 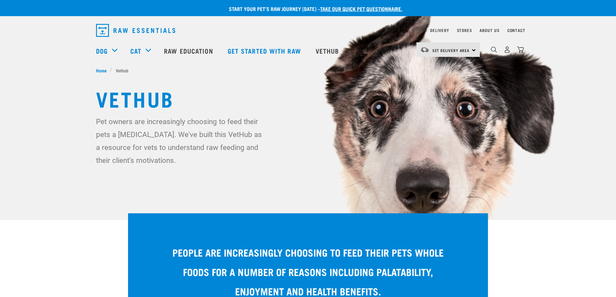 I want to click on a: Cat, so click(x=136, y=51).